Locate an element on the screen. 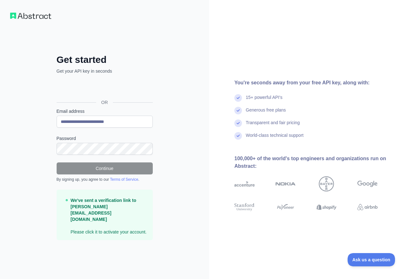 The width and height of the screenshot is (408, 279). span: OR is located at coordinates (104, 102).